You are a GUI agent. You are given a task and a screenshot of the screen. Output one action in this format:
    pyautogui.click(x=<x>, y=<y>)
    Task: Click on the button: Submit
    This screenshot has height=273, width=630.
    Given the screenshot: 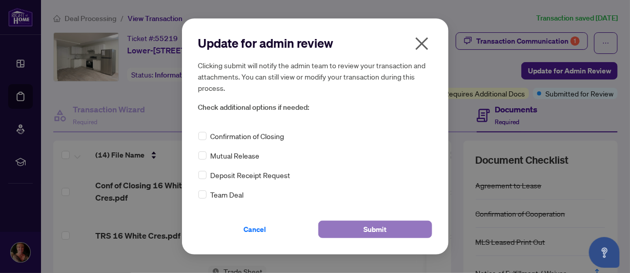 What is the action you would take?
    pyautogui.click(x=375, y=229)
    